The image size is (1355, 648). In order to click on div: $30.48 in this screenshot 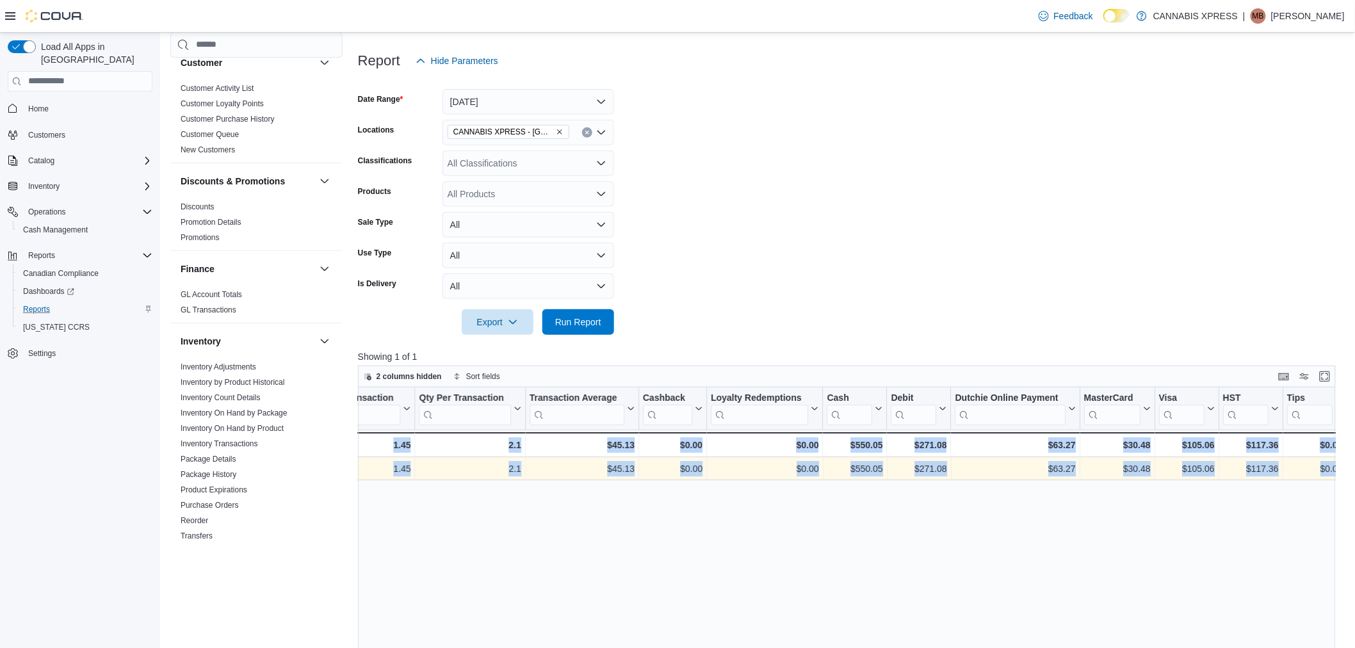, I will do `click(1117, 445)`.